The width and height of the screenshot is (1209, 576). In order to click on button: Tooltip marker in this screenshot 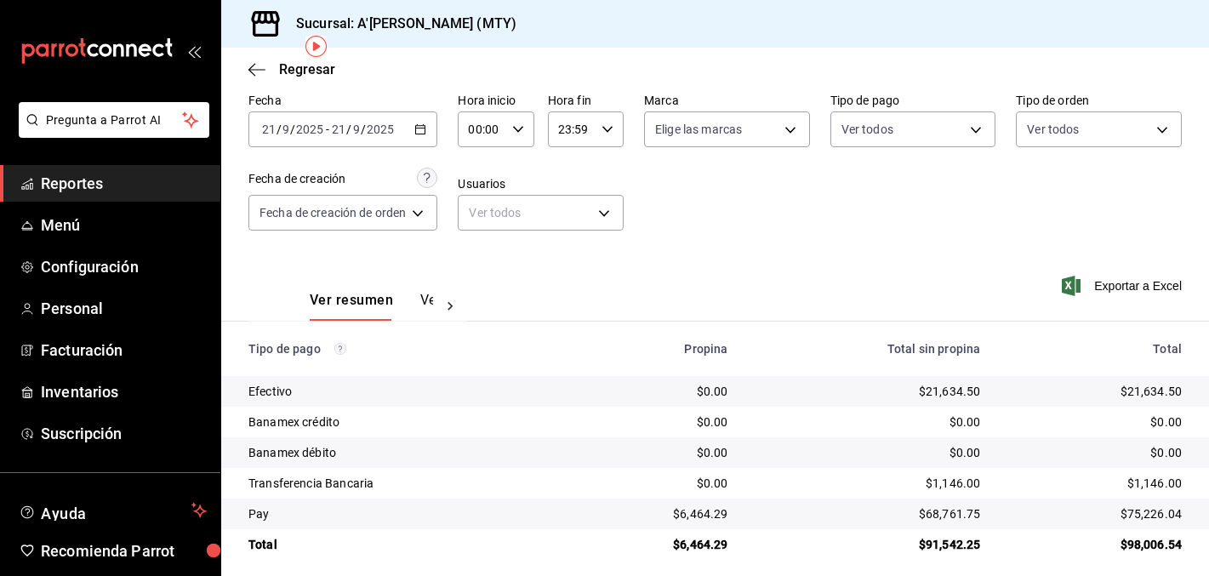, I will do `click(316, 46)`.